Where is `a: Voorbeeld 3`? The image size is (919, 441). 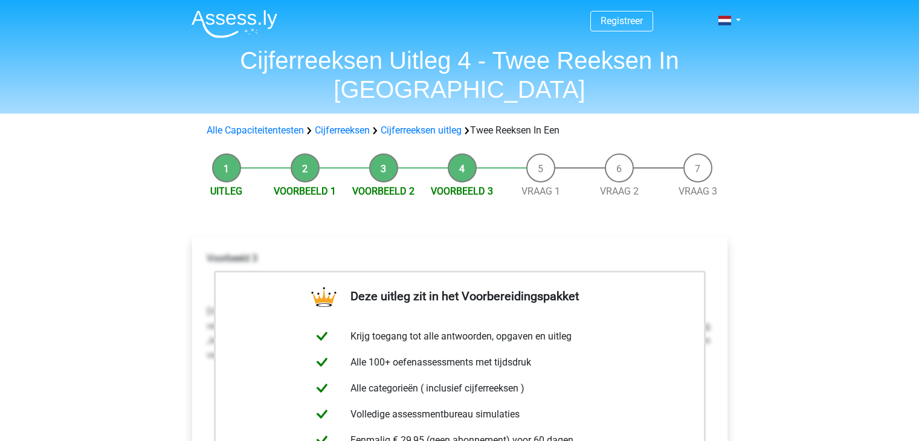 a: Voorbeeld 3 is located at coordinates (461, 191).